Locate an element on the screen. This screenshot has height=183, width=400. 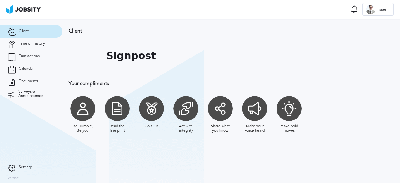
span: Settings is located at coordinates (26, 167).